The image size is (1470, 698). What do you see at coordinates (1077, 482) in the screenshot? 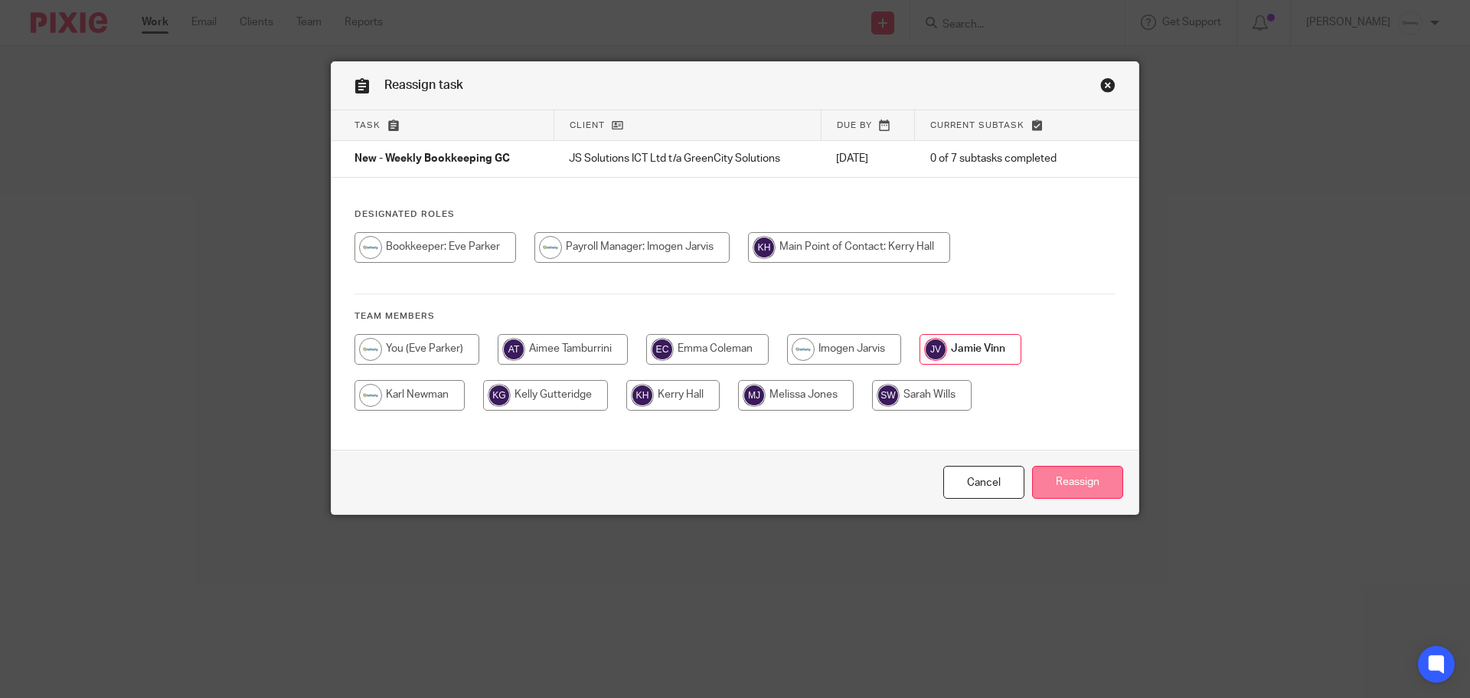
I see `input: Reassign` at bounding box center [1077, 482].